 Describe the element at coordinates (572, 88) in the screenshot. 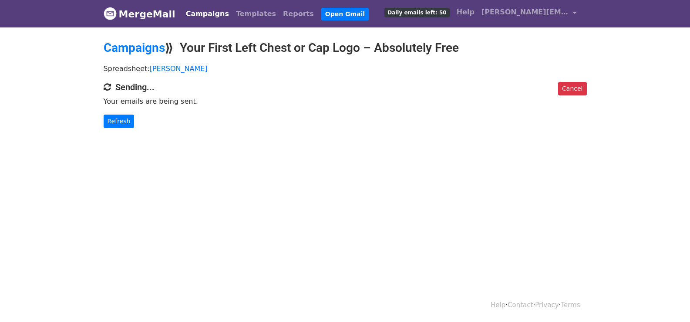

I see `a: Cancel` at that location.